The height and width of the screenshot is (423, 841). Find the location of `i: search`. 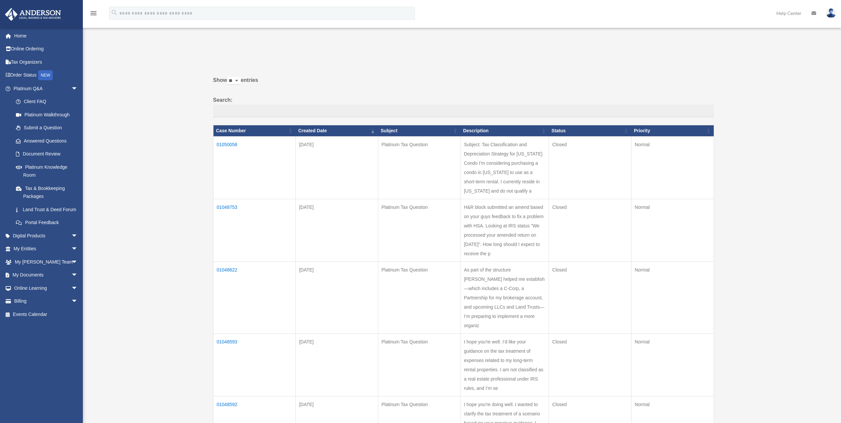

i: search is located at coordinates (114, 13).